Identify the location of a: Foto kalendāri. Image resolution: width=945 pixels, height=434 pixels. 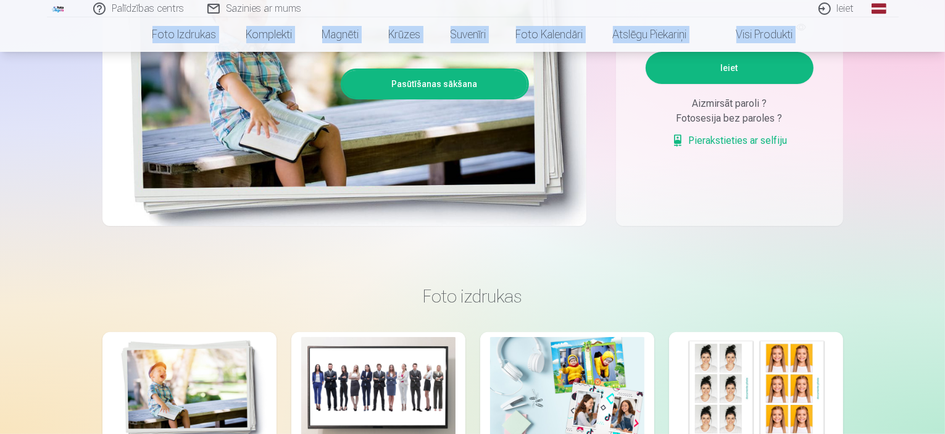
(549, 35).